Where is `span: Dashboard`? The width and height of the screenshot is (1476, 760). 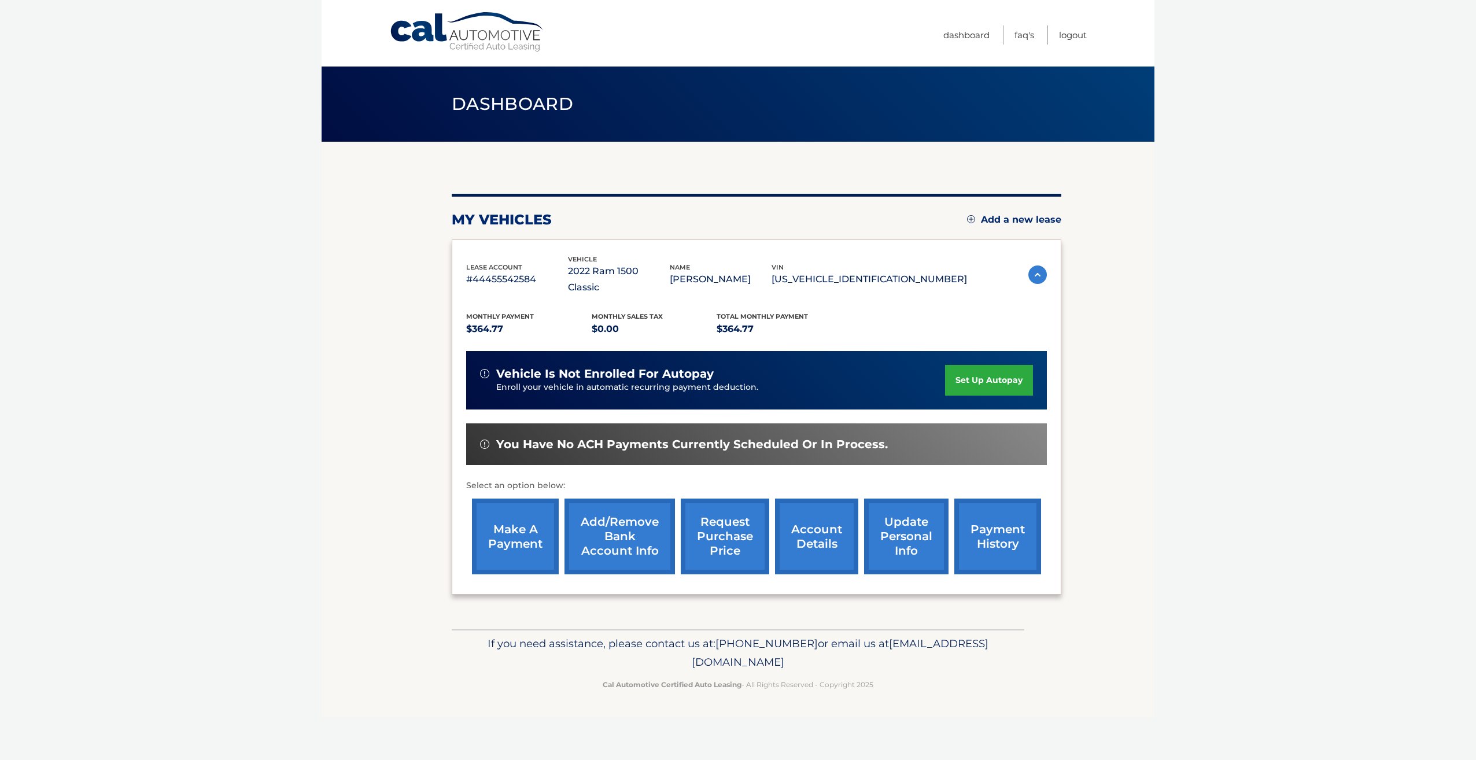 span: Dashboard is located at coordinates (512, 104).